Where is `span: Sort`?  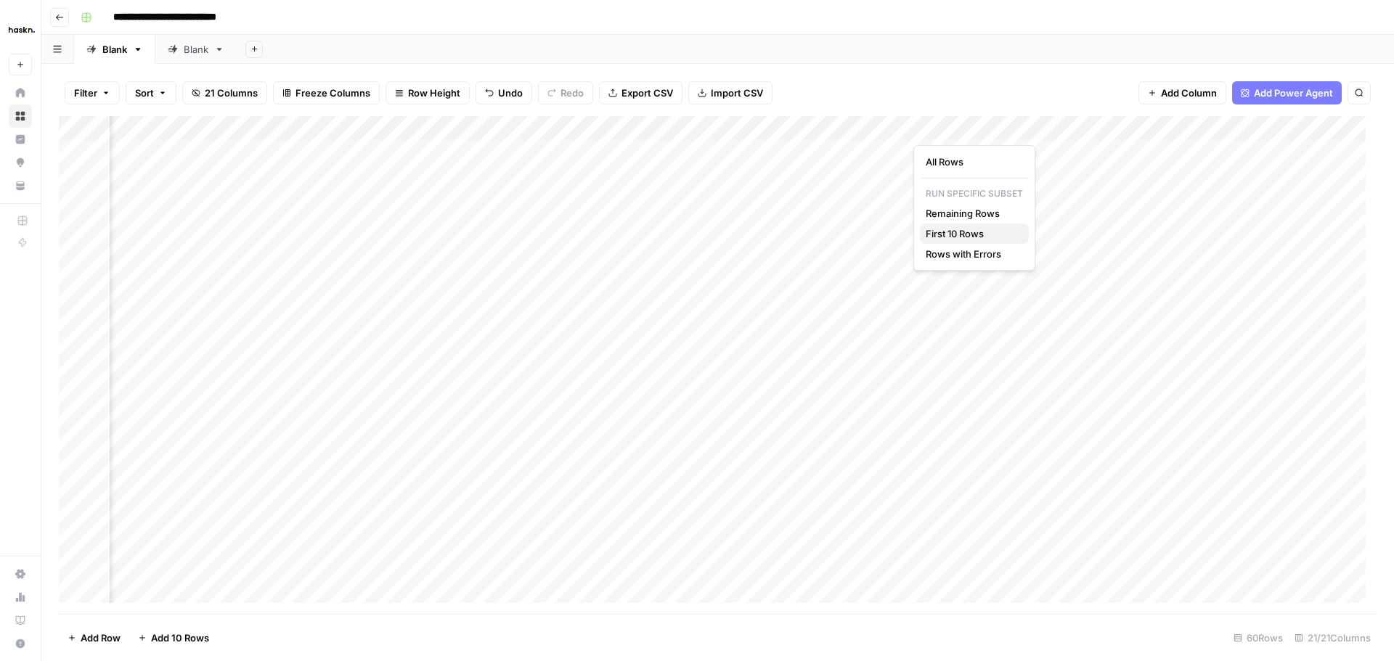
span: Sort is located at coordinates (144, 93).